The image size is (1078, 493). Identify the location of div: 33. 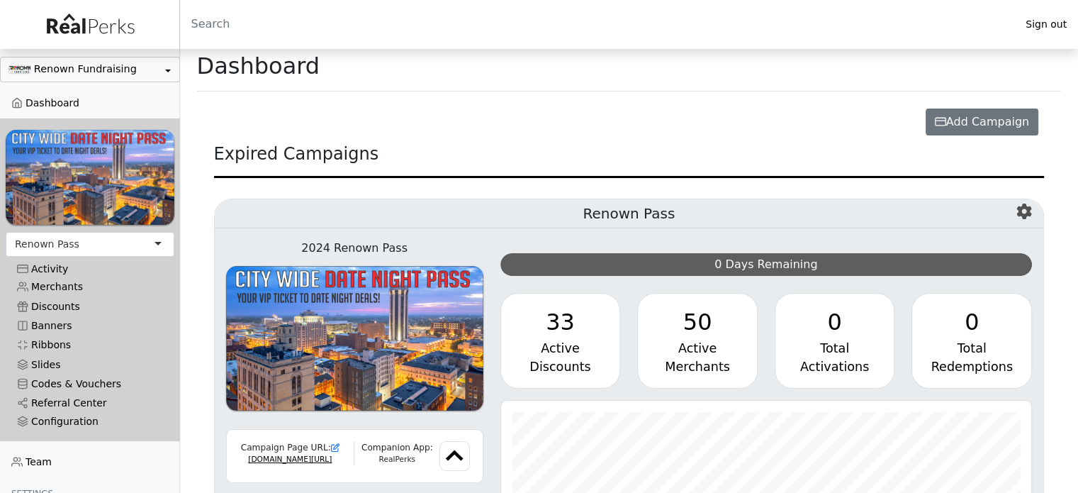
(561, 322).